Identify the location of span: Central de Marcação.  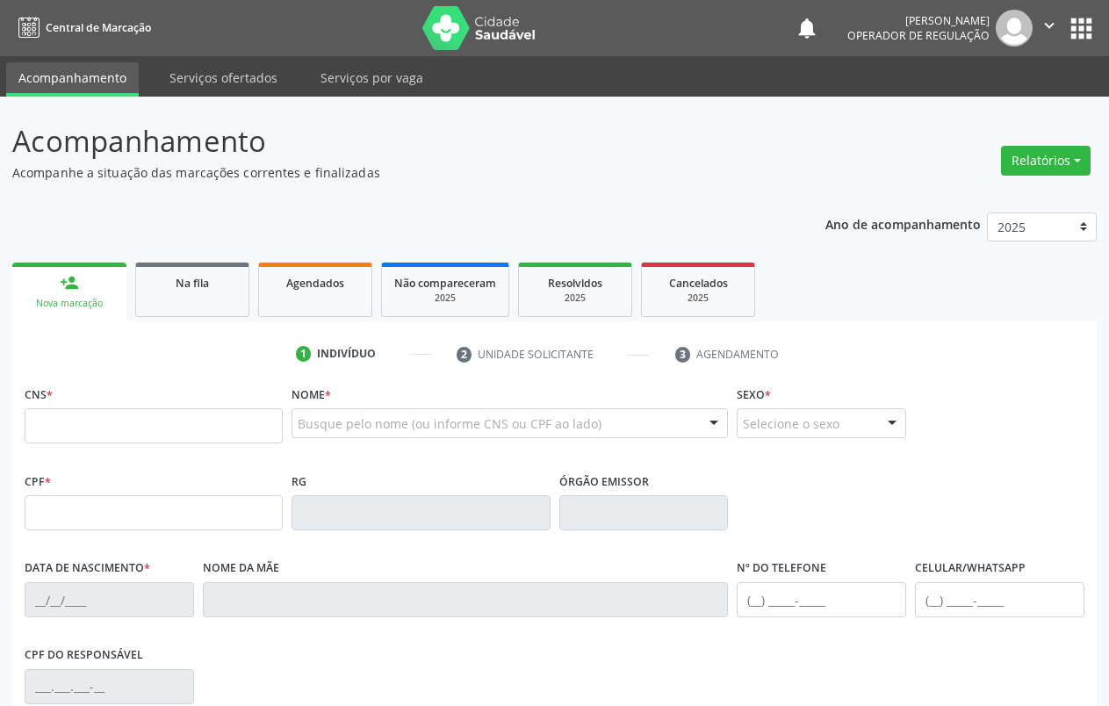
(98, 27).